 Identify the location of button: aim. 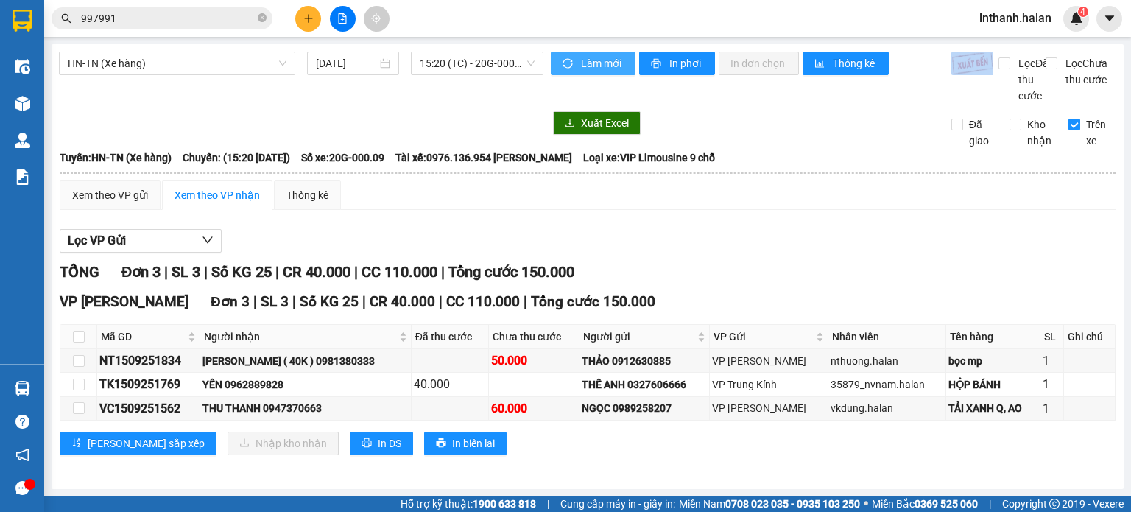
(376, 18).